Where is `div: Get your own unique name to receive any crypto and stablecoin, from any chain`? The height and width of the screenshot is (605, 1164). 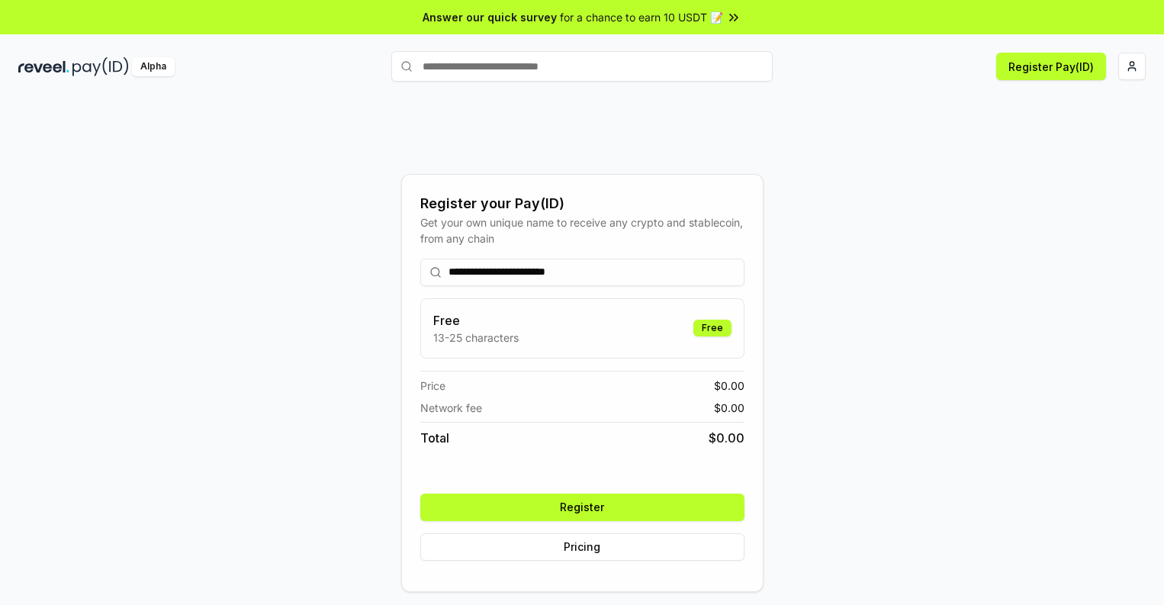
div: Get your own unique name to receive any crypto and stablecoin, from any chain is located at coordinates (582, 230).